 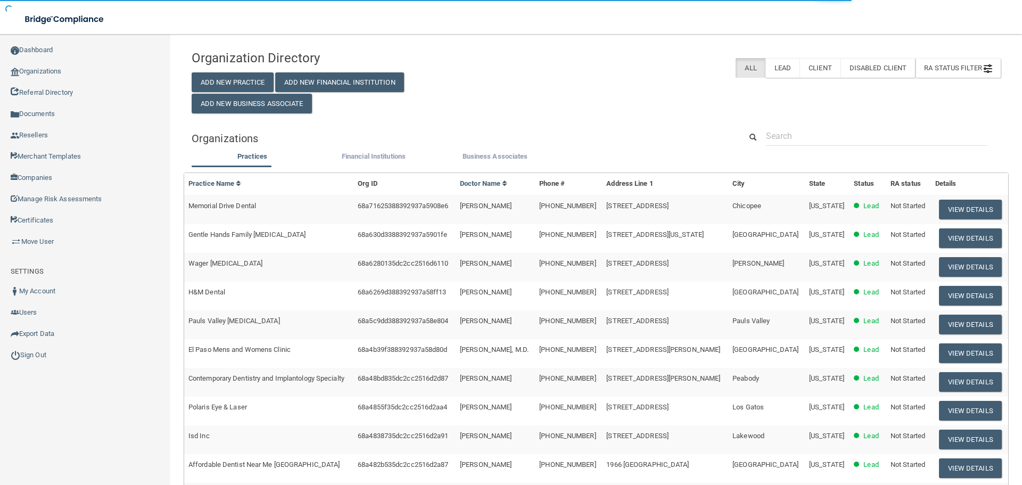 What do you see at coordinates (750, 68) in the screenshot?
I see `label: All` at bounding box center [750, 68].